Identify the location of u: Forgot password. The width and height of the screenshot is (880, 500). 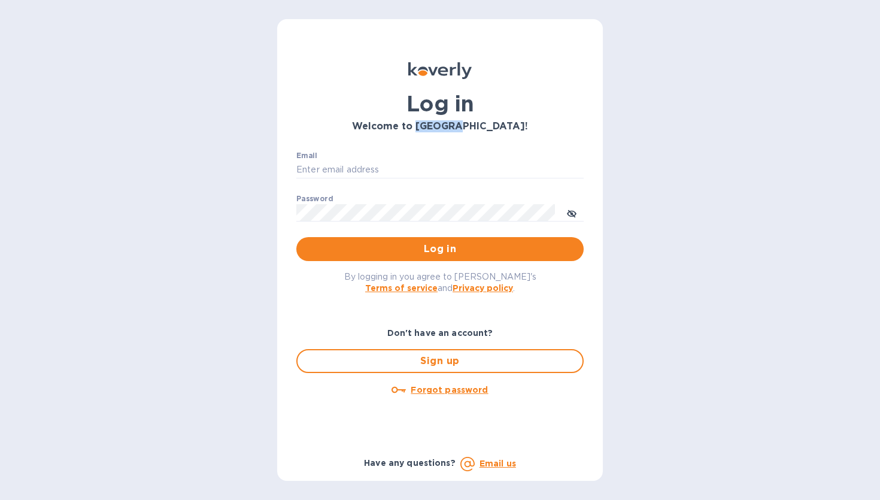
(449, 390).